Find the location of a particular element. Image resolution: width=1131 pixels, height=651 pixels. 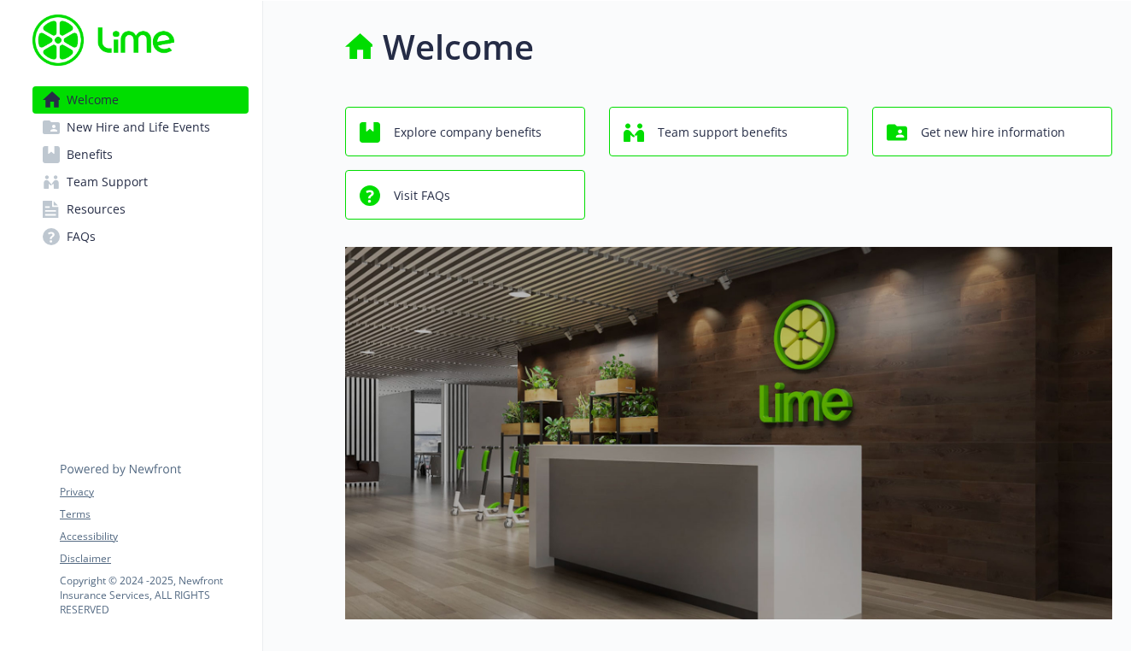

a: Disclaimer is located at coordinates (154, 559).